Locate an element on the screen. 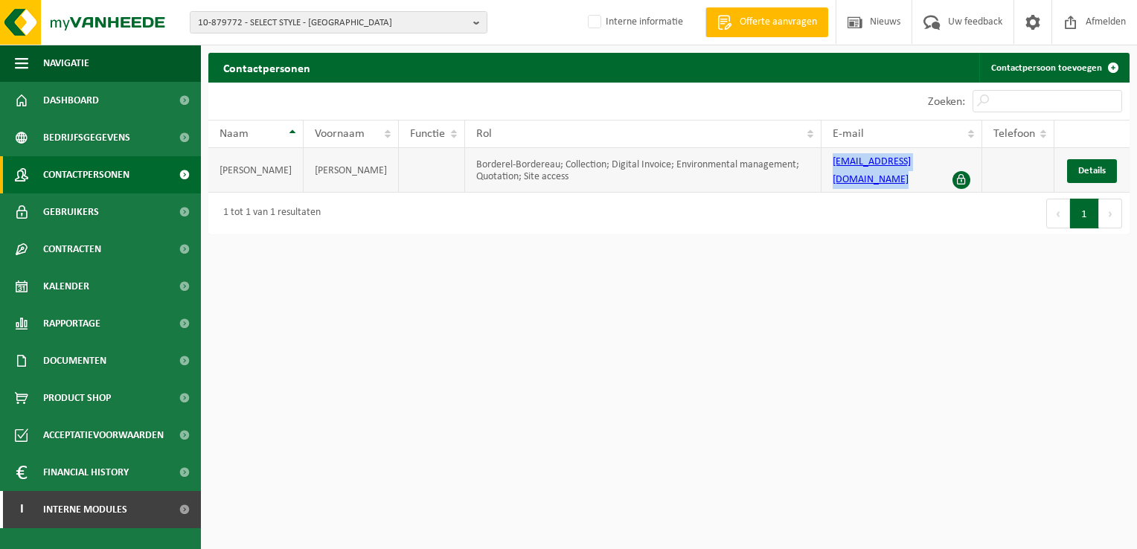 This screenshot has height=549, width=1137. span: Voornaam is located at coordinates (339, 134).